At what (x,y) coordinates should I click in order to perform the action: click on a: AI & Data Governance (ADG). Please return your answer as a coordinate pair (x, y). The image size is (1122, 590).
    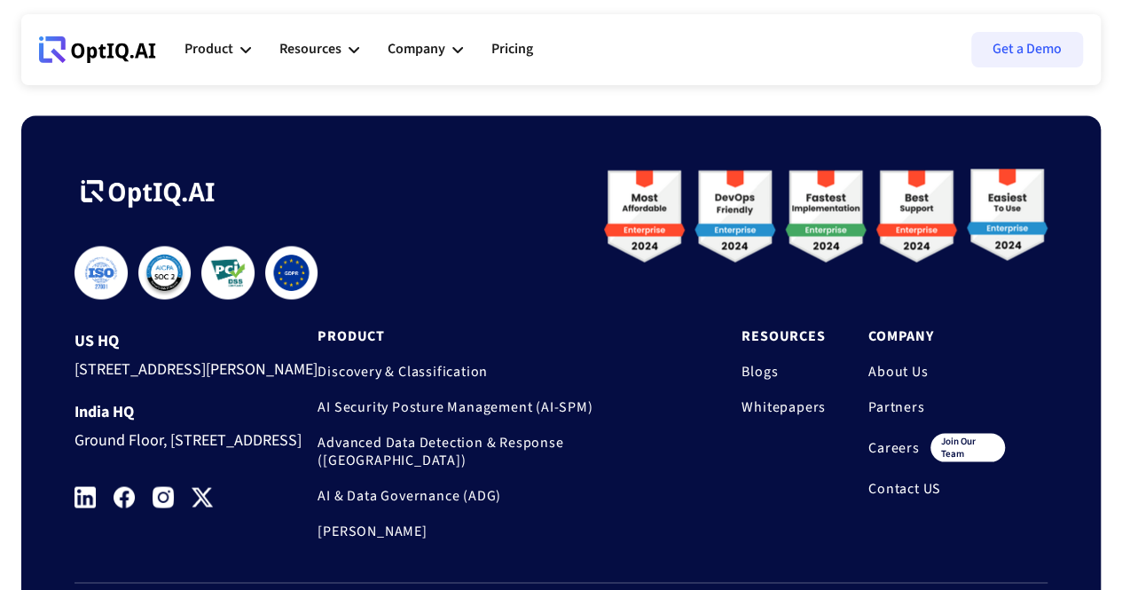
    Looking at the image, I should click on (508, 495).